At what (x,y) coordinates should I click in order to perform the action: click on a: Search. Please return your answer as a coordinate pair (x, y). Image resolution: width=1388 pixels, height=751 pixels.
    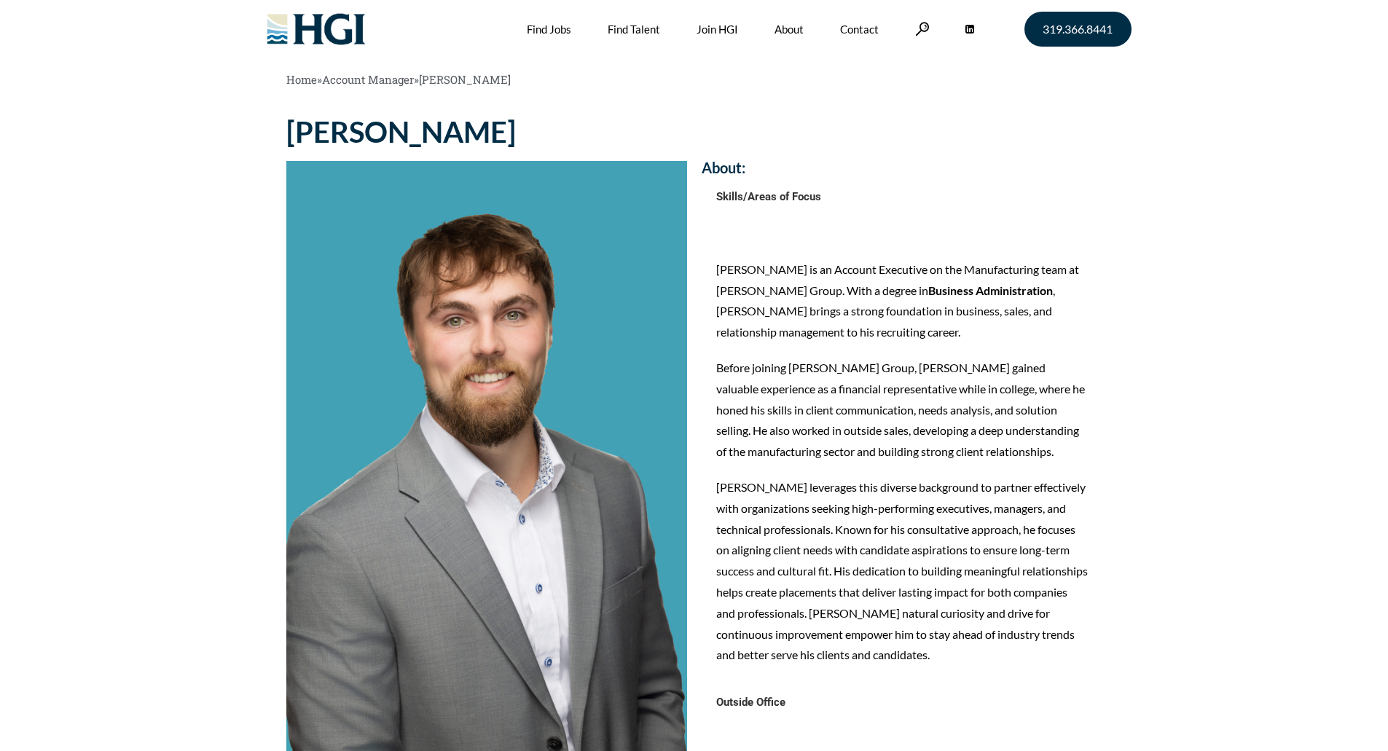
    Looking at the image, I should click on (922, 28).